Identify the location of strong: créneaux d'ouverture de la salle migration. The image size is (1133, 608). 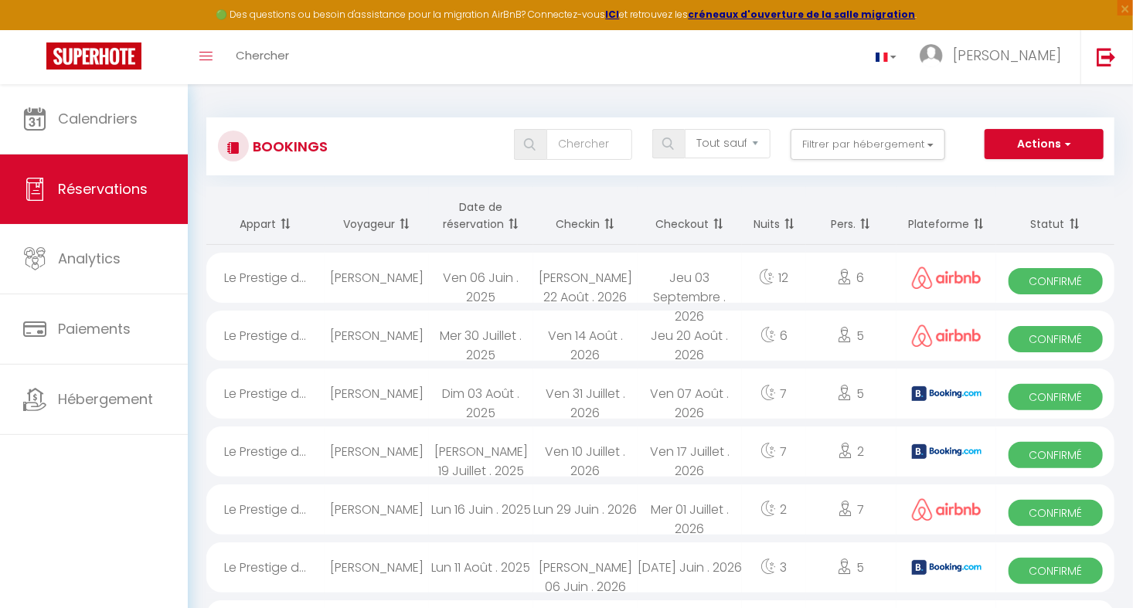
(802, 14).